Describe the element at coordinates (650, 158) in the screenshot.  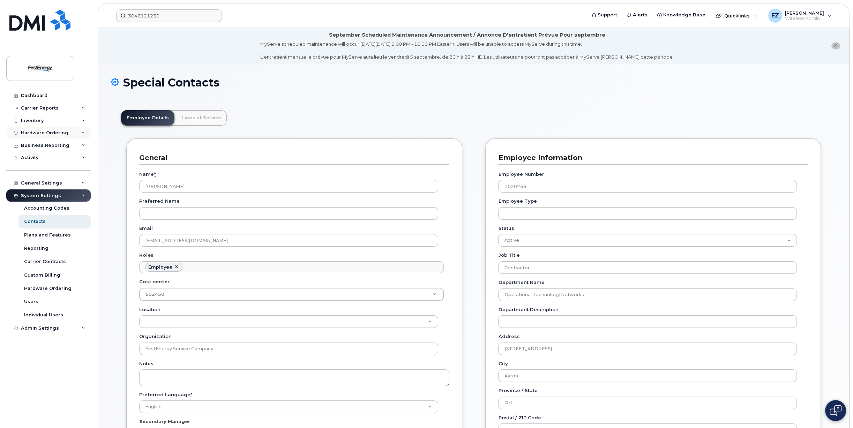
I see `h3: Employee Information` at that location.